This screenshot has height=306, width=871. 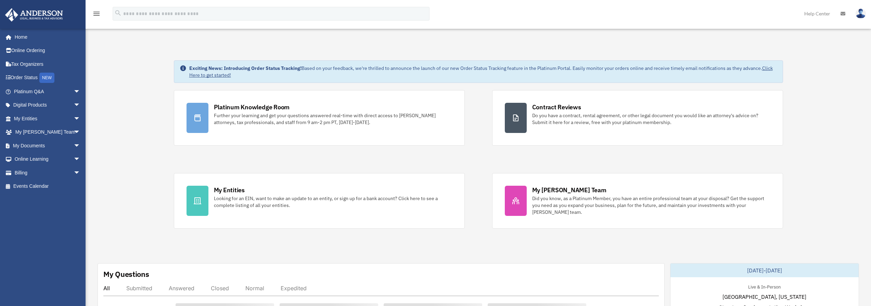 What do you see at coordinates (229, 190) in the screenshot?
I see `div: My Entities` at bounding box center [229, 190].